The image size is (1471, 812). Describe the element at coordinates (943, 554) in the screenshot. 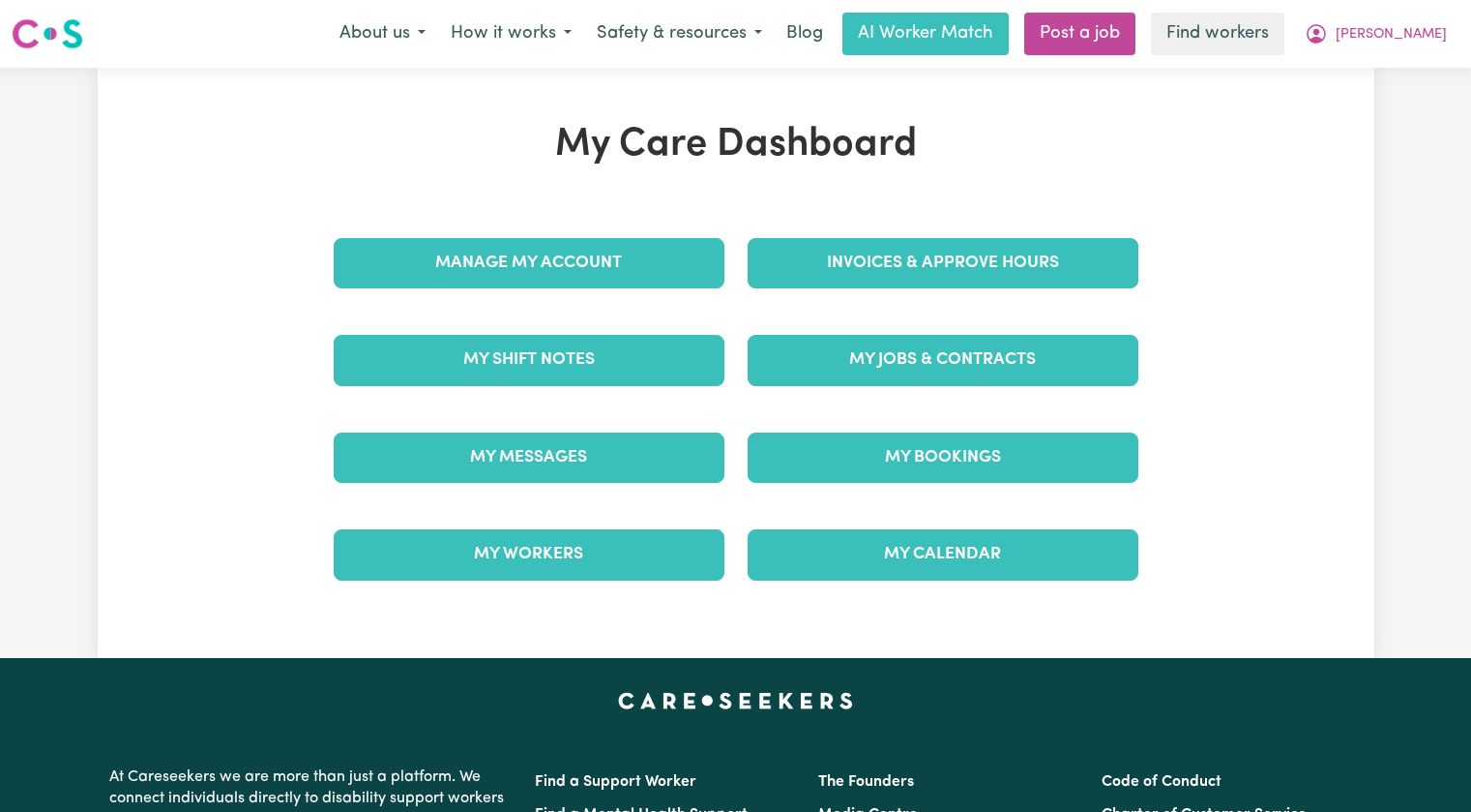

I see `a: My Calendar` at that location.